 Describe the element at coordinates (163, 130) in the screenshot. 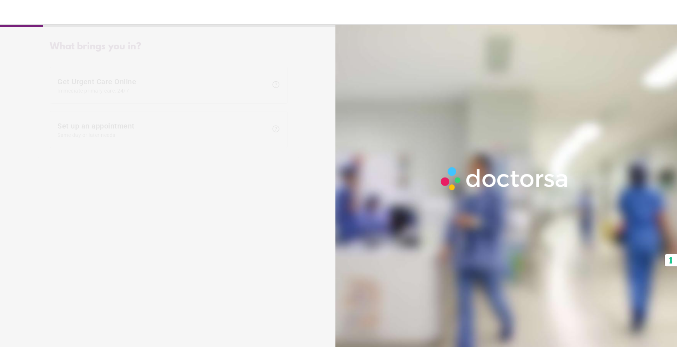

I see `span: Set up an appointment` at that location.